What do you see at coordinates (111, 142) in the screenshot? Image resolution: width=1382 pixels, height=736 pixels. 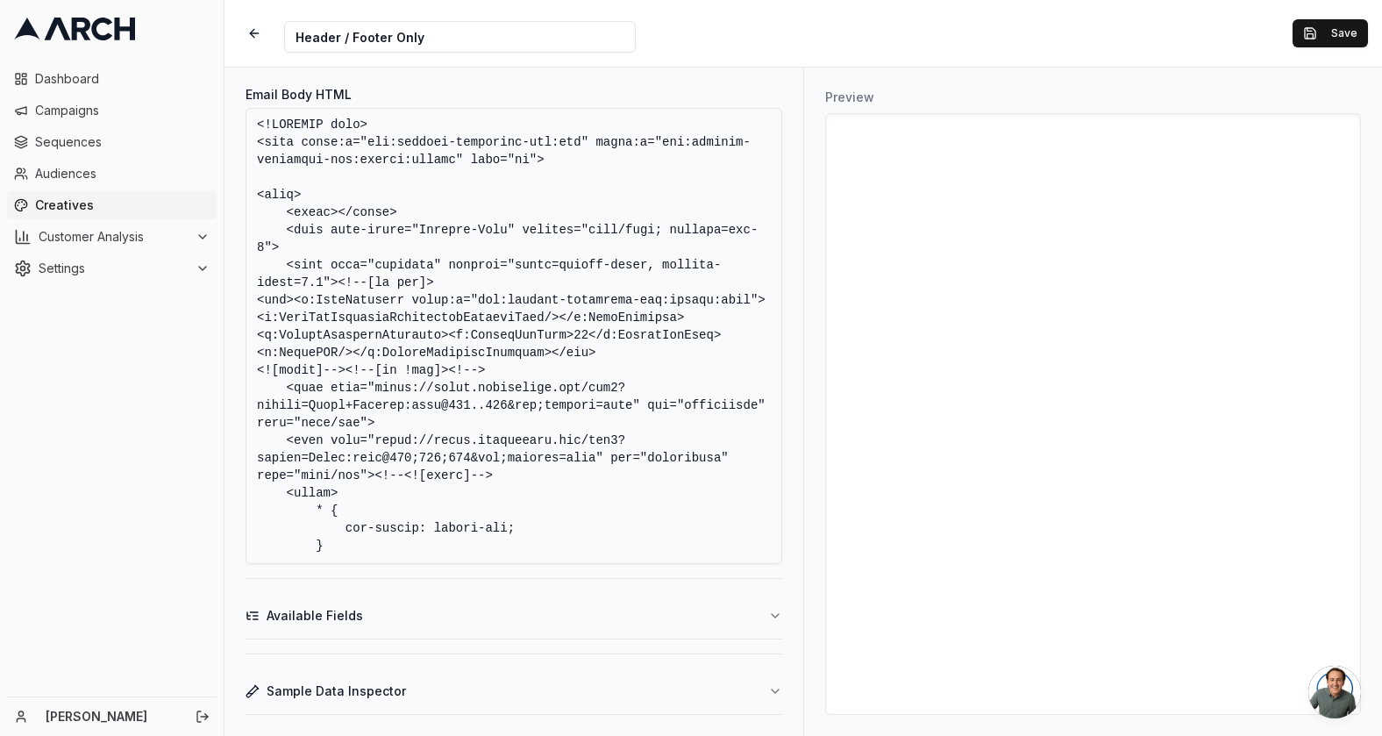 I see `a: Sequences` at bounding box center [111, 142].